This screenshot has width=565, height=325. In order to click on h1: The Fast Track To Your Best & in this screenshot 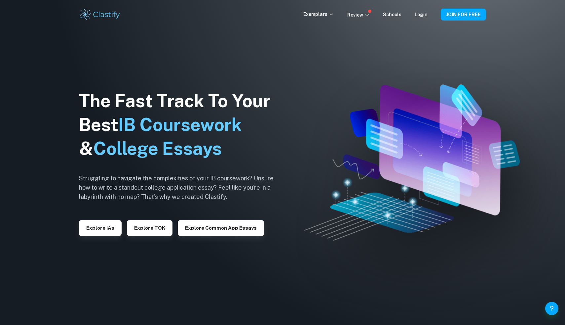, I will do `click(182, 125)`.